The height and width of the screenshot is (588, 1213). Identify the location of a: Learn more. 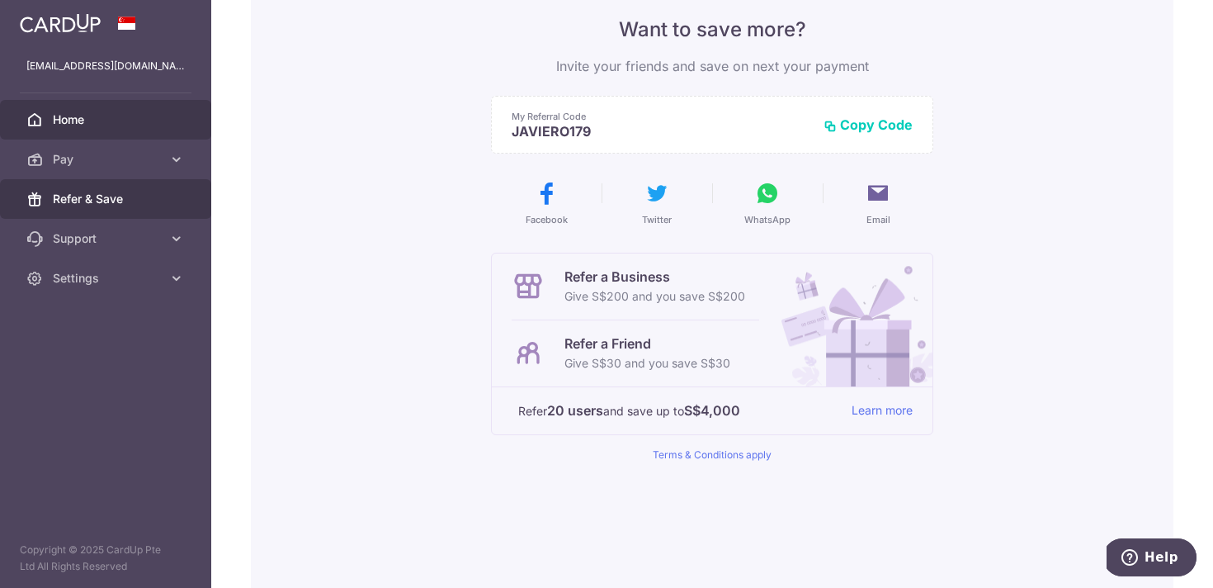
(882, 410).